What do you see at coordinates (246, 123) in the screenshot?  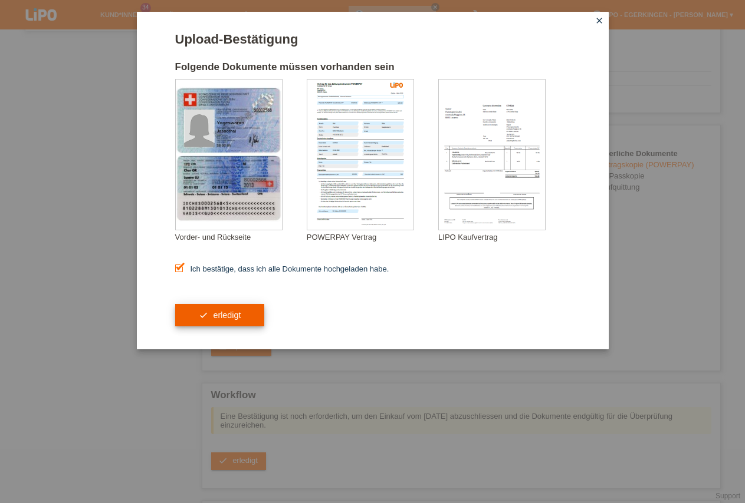 I see `div: Yogeswaran` at bounding box center [246, 123].